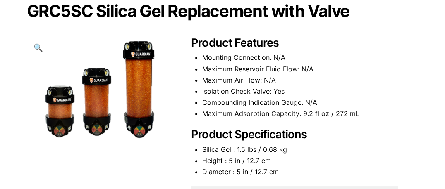  I want to click on li: Maximum Air Flow: N/A, so click(310, 80).